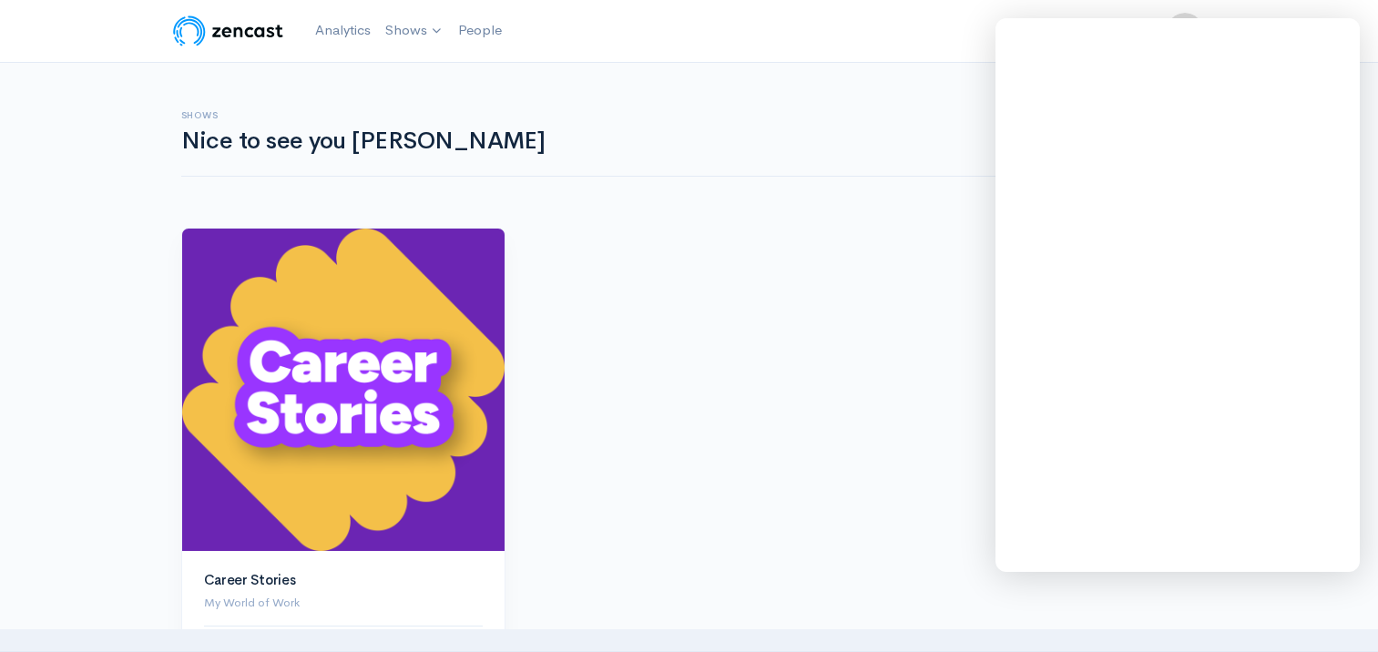  What do you see at coordinates (343, 390) in the screenshot?
I see `img: Career Stories` at bounding box center [343, 390].